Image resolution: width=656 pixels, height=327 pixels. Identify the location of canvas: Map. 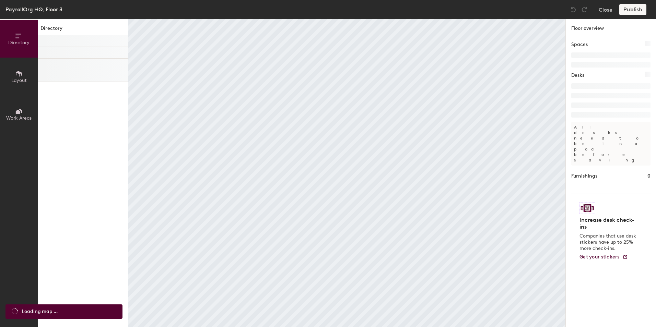
(347, 173).